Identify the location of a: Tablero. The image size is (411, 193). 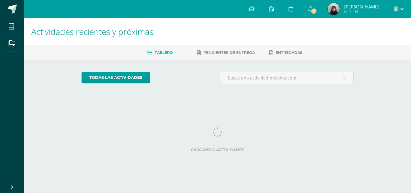
(160, 53).